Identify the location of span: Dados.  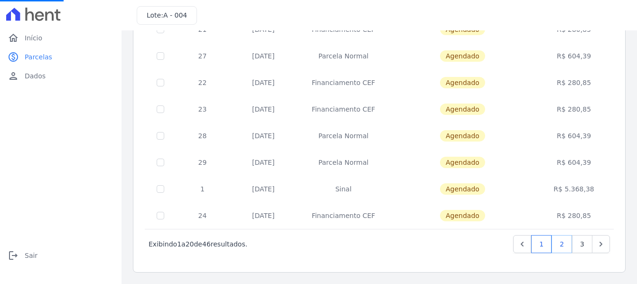
(35, 76).